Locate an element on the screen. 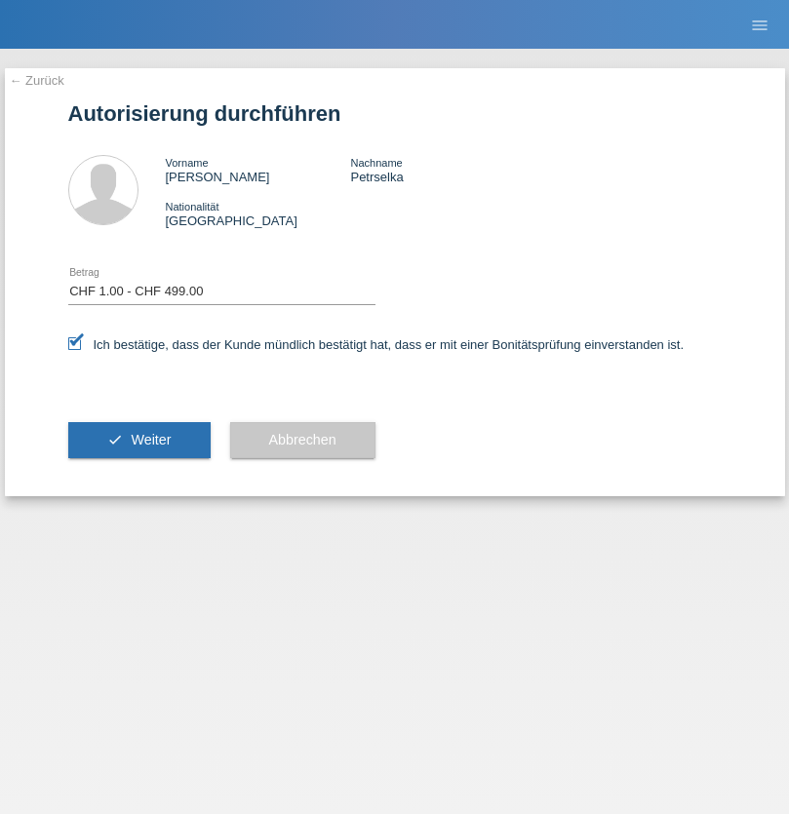 The image size is (789, 814). div: Petrselka is located at coordinates (443, 170).